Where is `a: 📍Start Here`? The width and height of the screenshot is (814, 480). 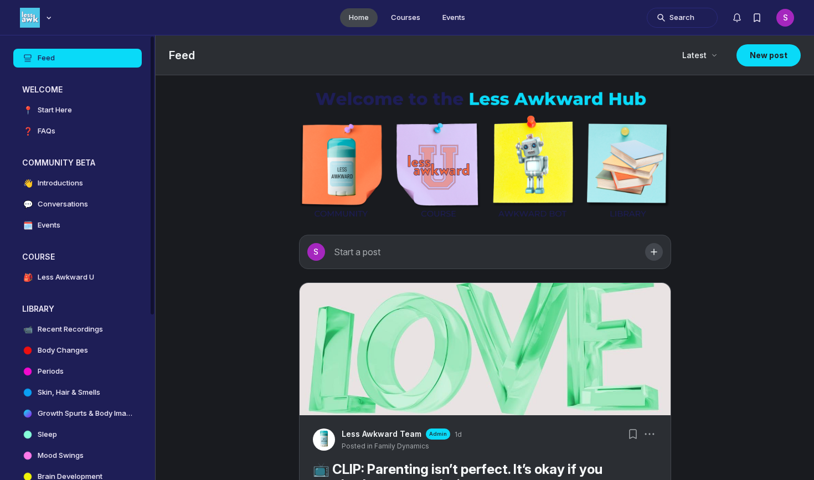 a: 📍Start Here is located at coordinates (77, 110).